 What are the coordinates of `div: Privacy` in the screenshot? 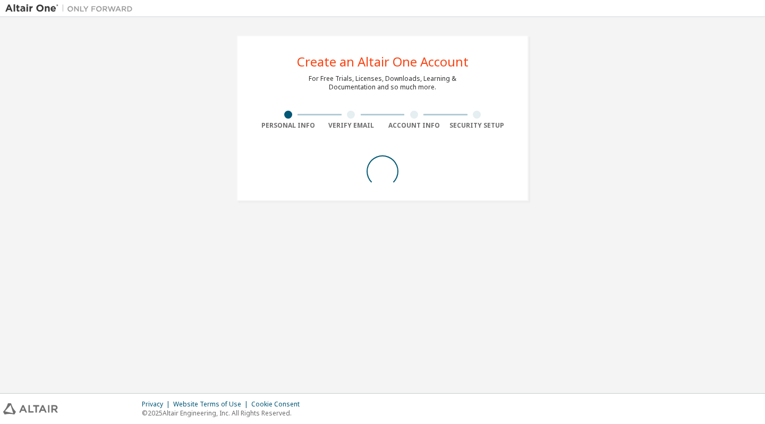 It's located at (157, 404).